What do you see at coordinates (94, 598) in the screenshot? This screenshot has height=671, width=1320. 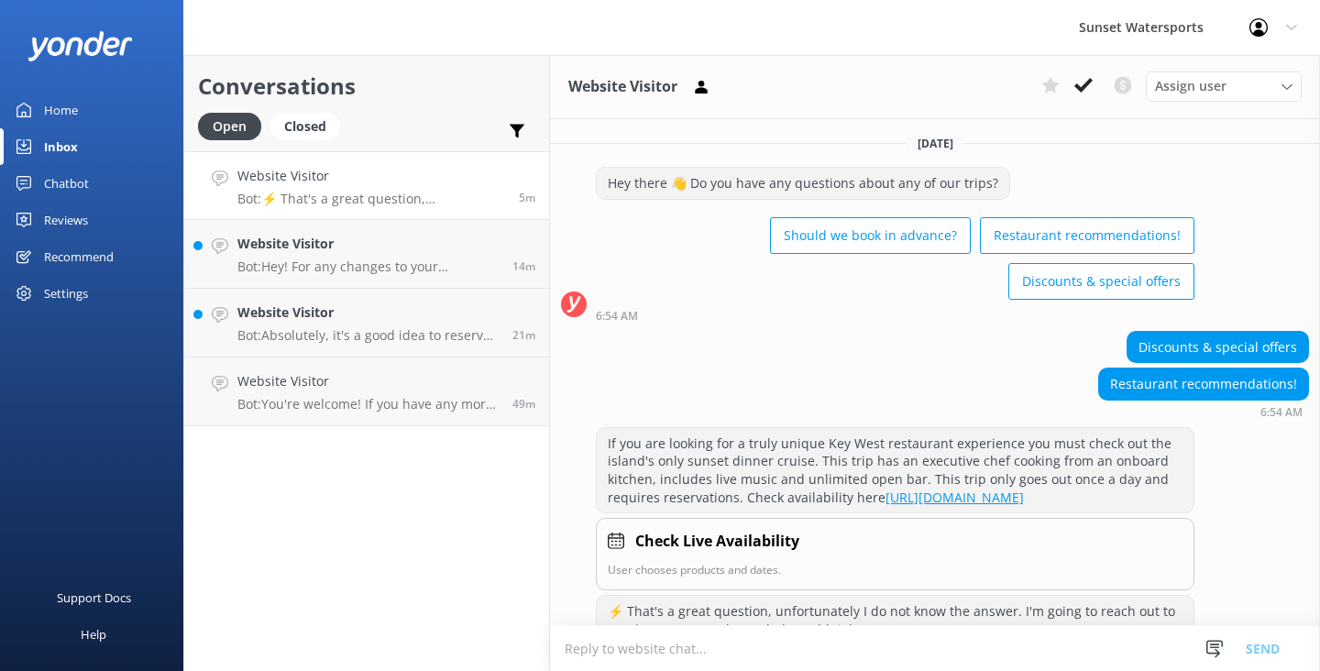 I see `div: Support Docs` at bounding box center [94, 598].